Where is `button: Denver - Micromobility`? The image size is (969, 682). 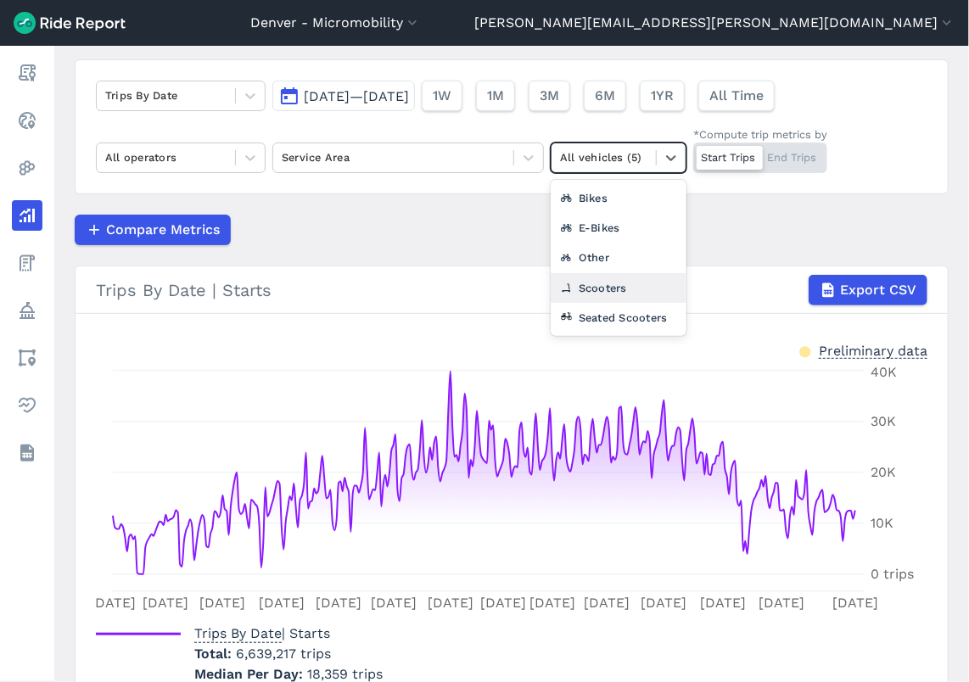 button: Denver - Micromobility is located at coordinates (335, 23).